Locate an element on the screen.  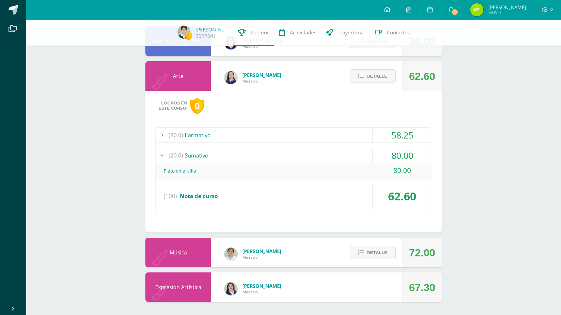
div: Plato en arcilla is located at coordinates (293, 171).